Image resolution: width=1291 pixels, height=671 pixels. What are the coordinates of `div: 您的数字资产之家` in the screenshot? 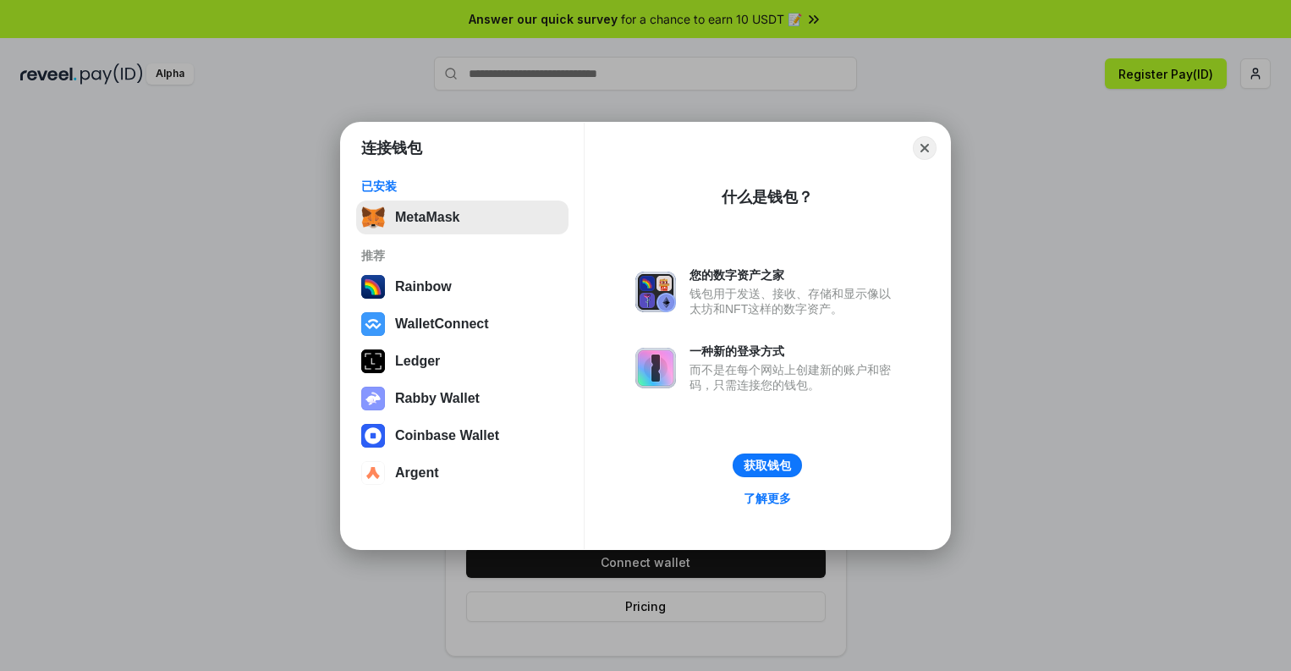 It's located at (794, 275).